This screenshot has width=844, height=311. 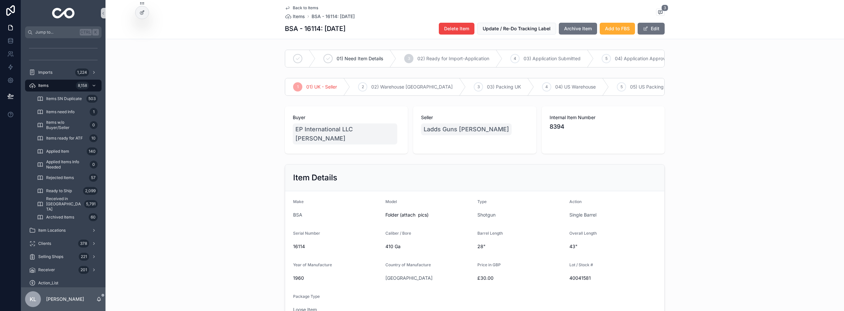 I want to click on div: 140, so click(x=92, y=152).